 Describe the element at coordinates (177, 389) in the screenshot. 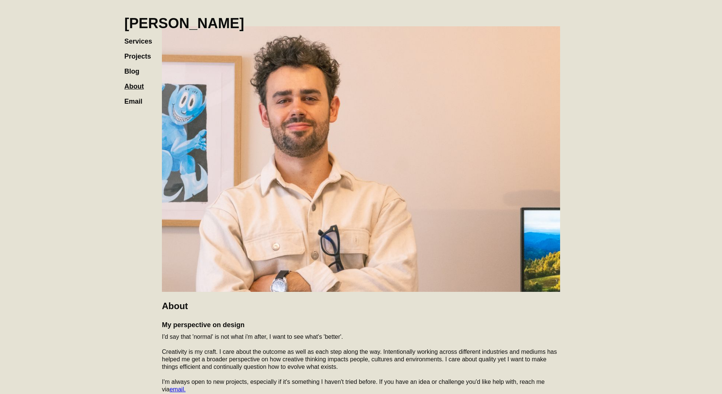

I see `a: email.` at that location.